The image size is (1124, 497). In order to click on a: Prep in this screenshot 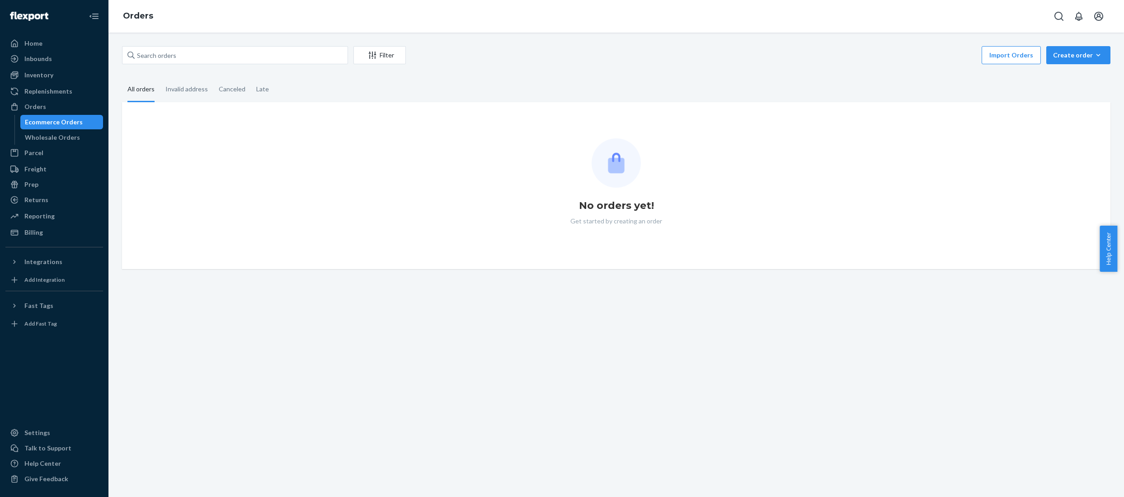, I will do `click(54, 184)`.